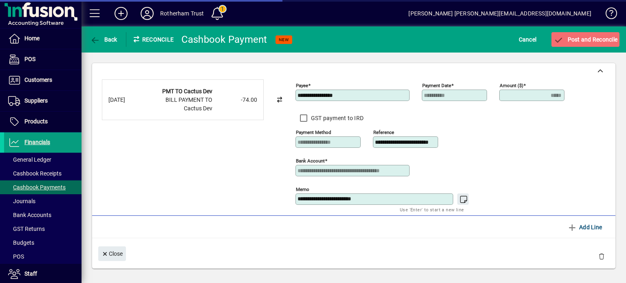 Image resolution: width=626 pixels, height=283 pixels. Describe the element at coordinates (43, 39) in the screenshot. I see `a: Home` at that location.